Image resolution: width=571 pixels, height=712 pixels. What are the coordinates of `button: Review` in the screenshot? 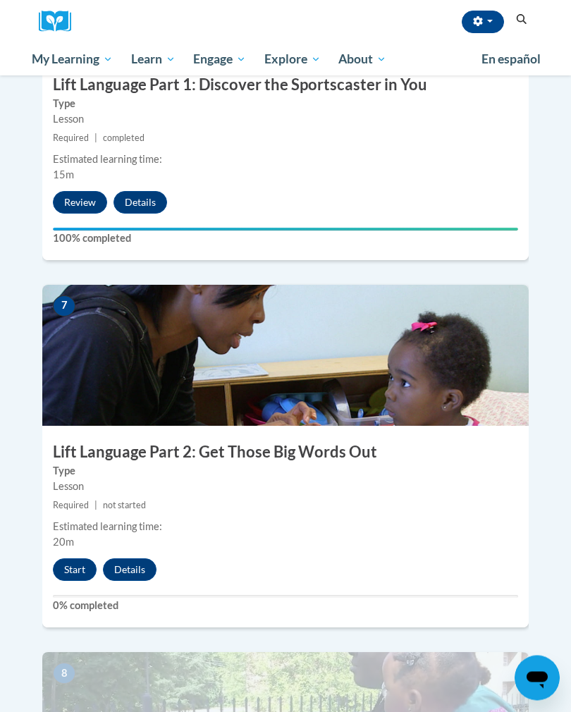 It's located at (80, 203).